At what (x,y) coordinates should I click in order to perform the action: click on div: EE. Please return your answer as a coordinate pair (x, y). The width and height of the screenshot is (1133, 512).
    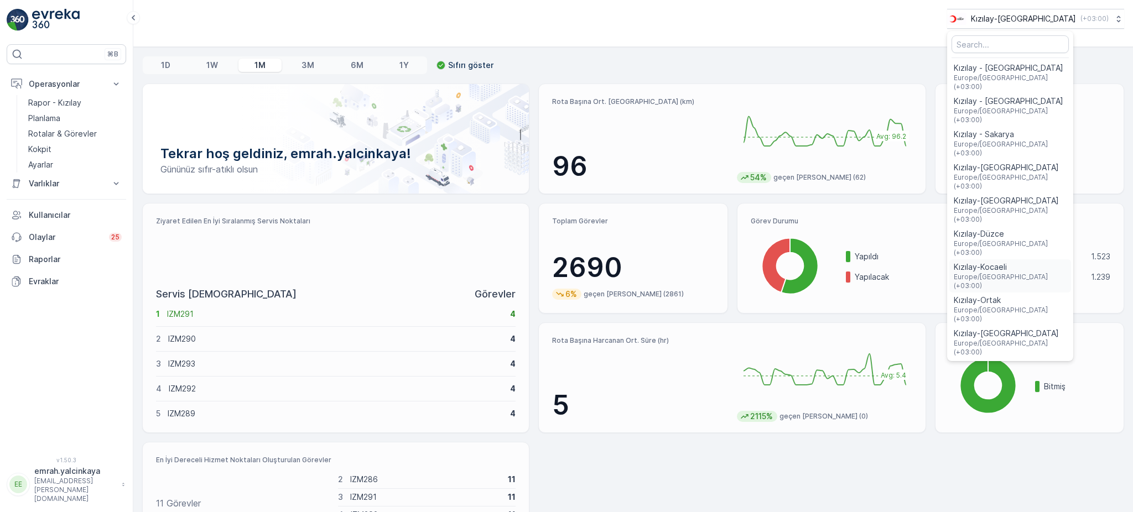
    Looking at the image, I should click on (18, 485).